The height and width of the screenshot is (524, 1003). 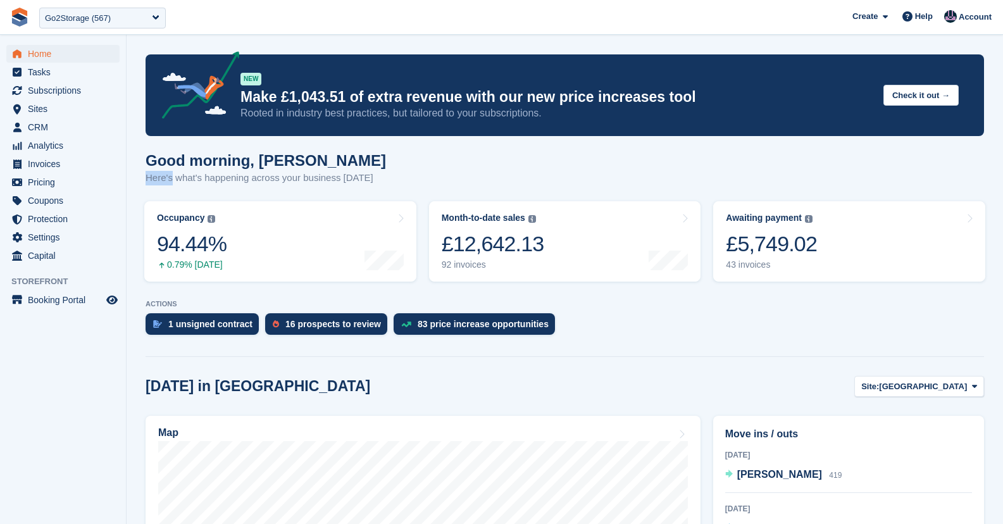 What do you see at coordinates (250, 79) in the screenshot?
I see `div: NEW` at bounding box center [250, 79].